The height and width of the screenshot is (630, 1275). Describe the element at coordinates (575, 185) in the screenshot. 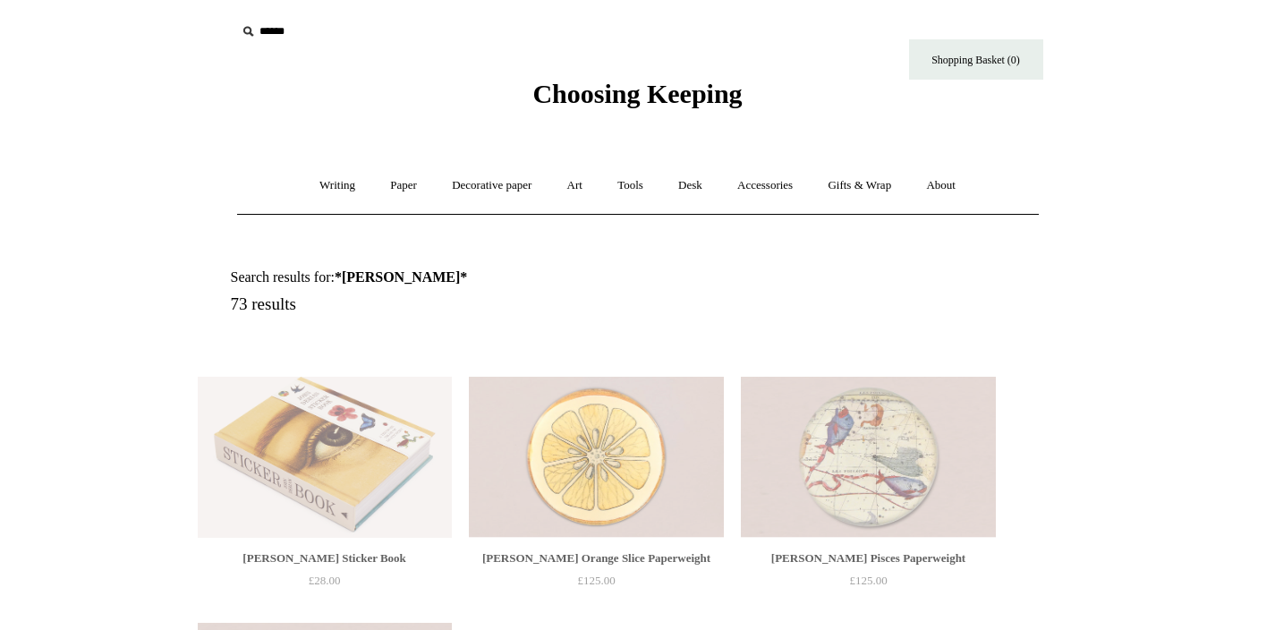

I see `a: Art` at that location.